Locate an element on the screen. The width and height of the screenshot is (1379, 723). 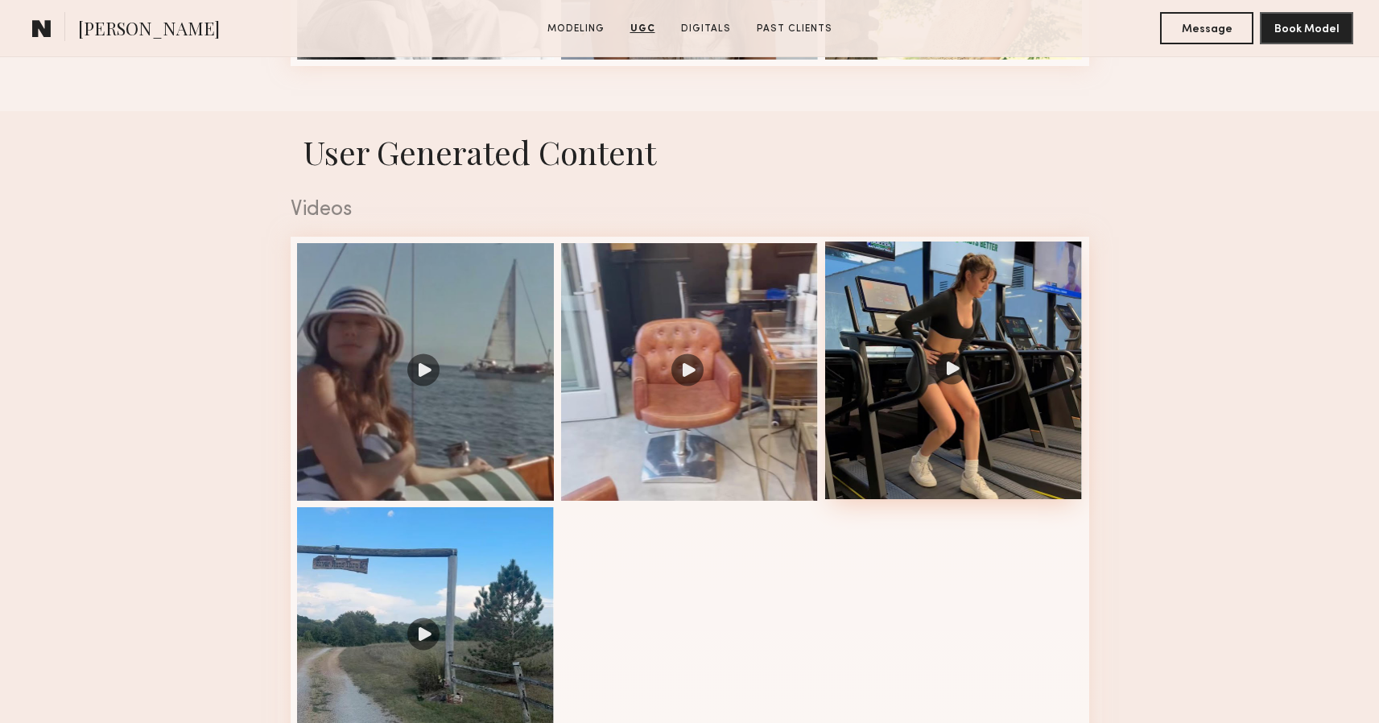
div: Videos is located at coordinates (690, 210).